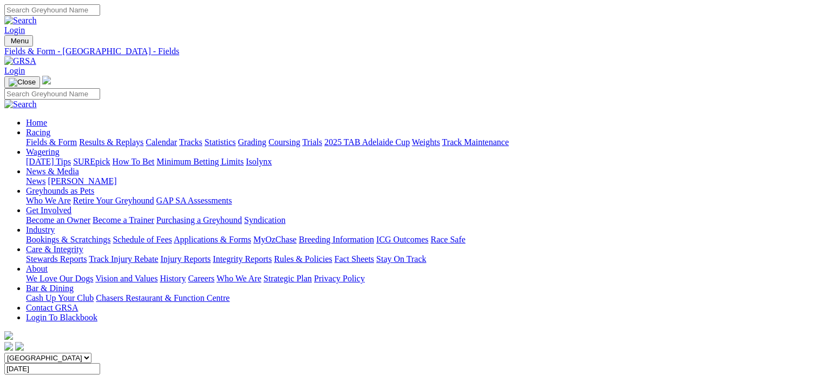  Describe the element at coordinates (194, 200) in the screenshot. I see `a: GAP SA Assessments` at that location.